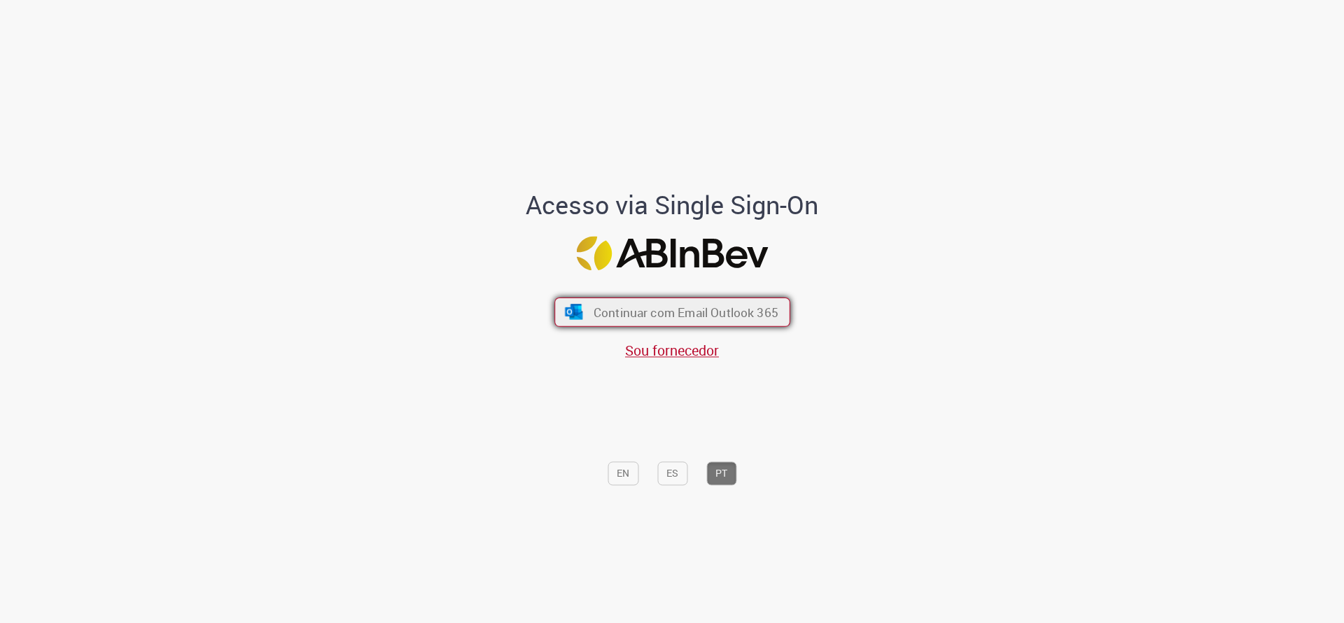  I want to click on span: Sou fornecedor, so click(672, 350).